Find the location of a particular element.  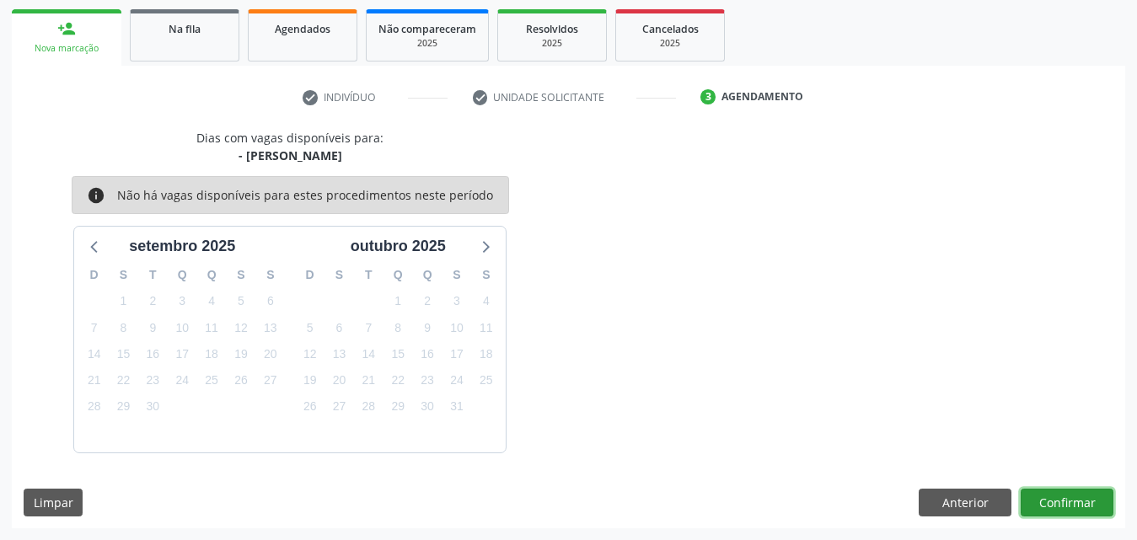

span: terça-feira, 2 de setembro de 2025 is located at coordinates (153, 302).